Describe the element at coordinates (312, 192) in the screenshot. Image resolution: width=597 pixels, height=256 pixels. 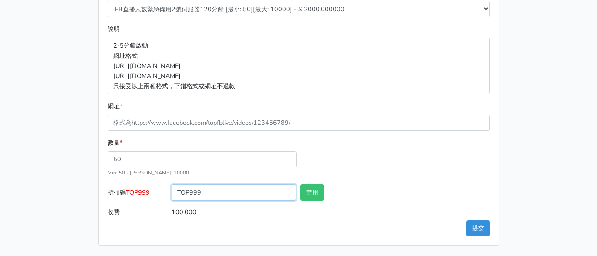
I see `button: 套用` at that location.